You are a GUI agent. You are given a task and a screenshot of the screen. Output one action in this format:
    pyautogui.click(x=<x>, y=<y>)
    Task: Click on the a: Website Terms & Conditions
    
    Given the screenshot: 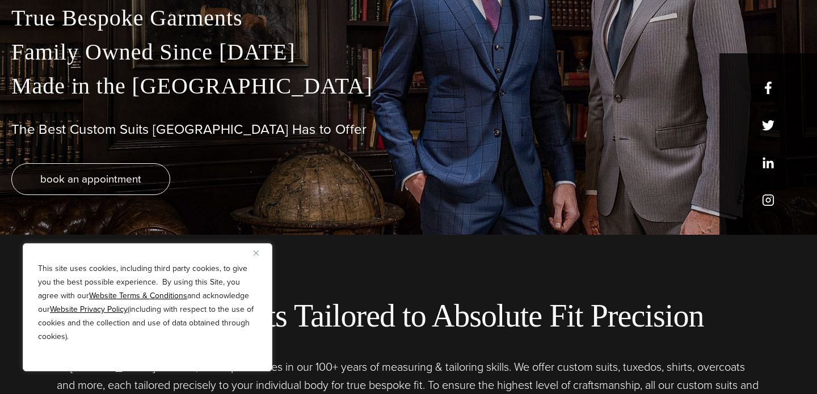 What is the action you would take?
    pyautogui.click(x=138, y=295)
    